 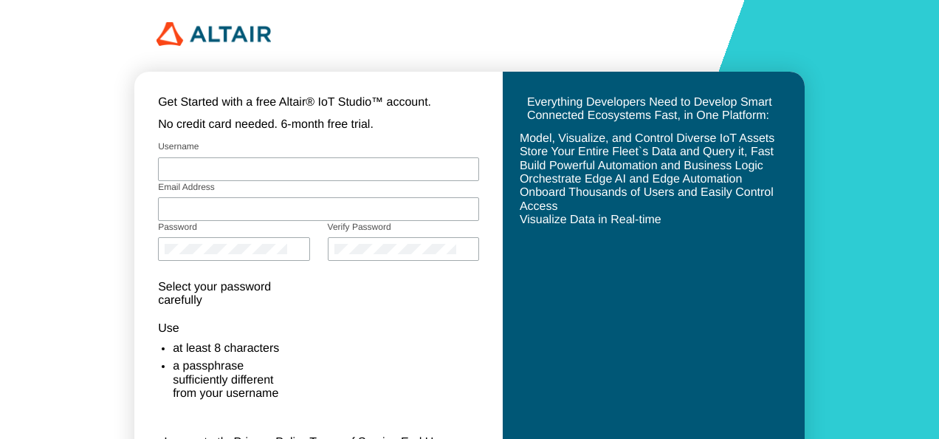 I want to click on unity-typography: Orchestrate Edge AI and Edge Automation, so click(x=631, y=179).